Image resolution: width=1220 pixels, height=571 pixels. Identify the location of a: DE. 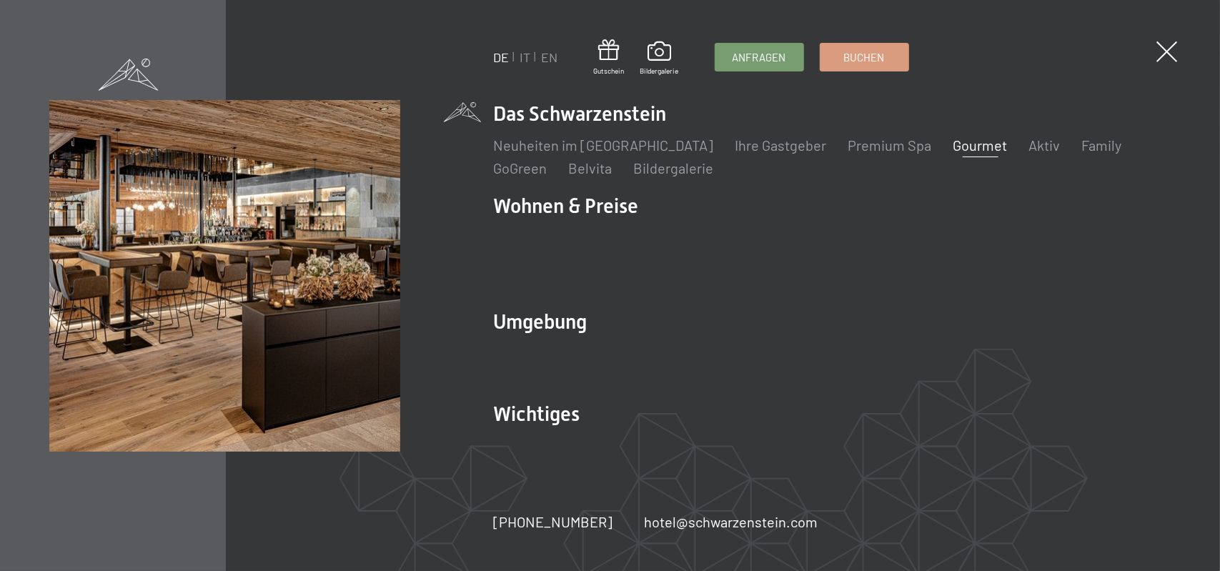
(501, 57).